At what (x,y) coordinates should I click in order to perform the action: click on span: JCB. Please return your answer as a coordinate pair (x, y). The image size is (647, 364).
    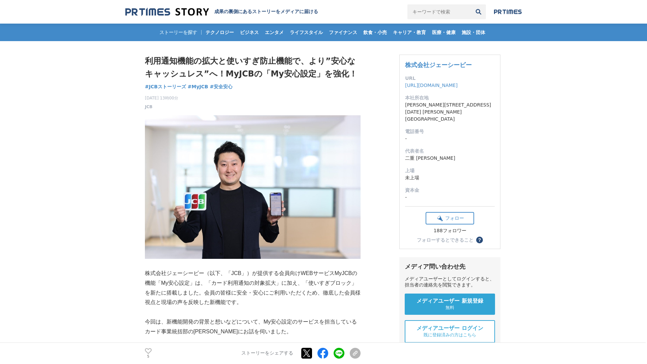
    Looking at the image, I should click on (149, 107).